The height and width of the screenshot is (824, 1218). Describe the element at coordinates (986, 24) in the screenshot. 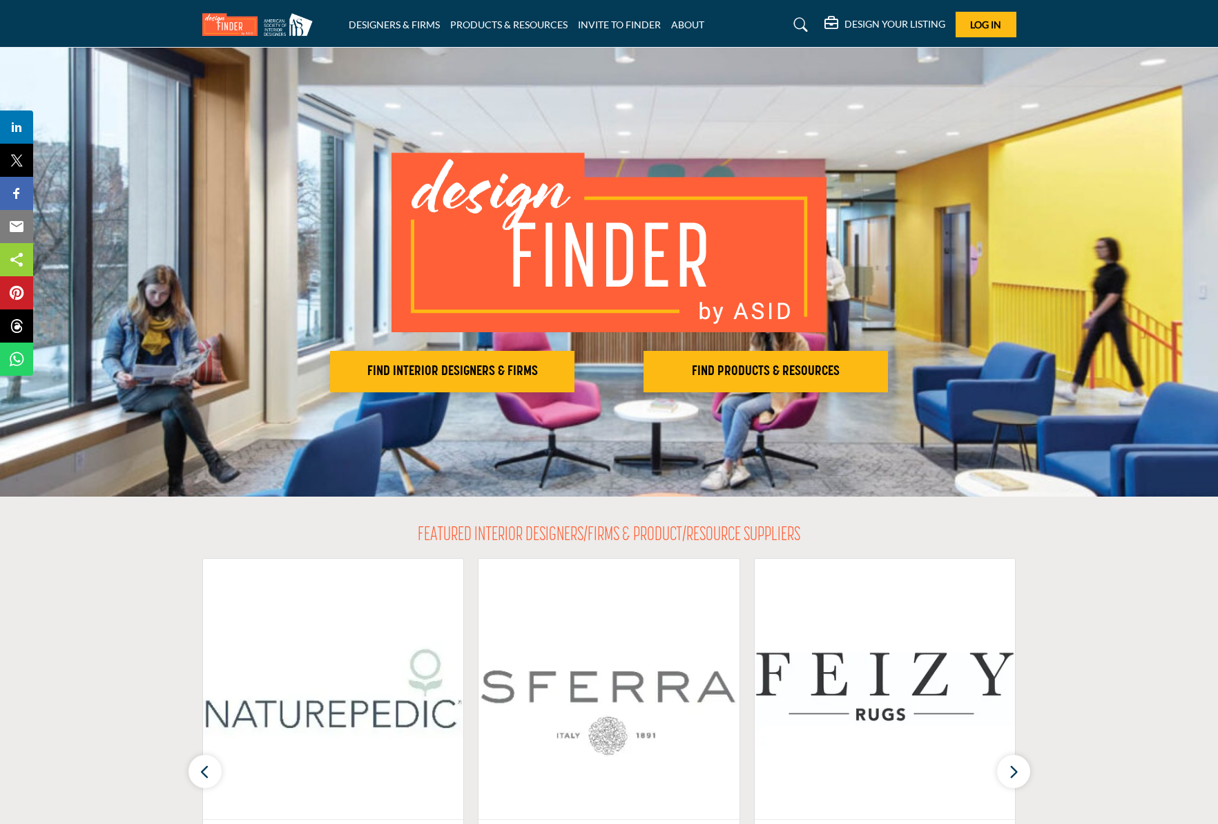

I see `span: Log In` at that location.